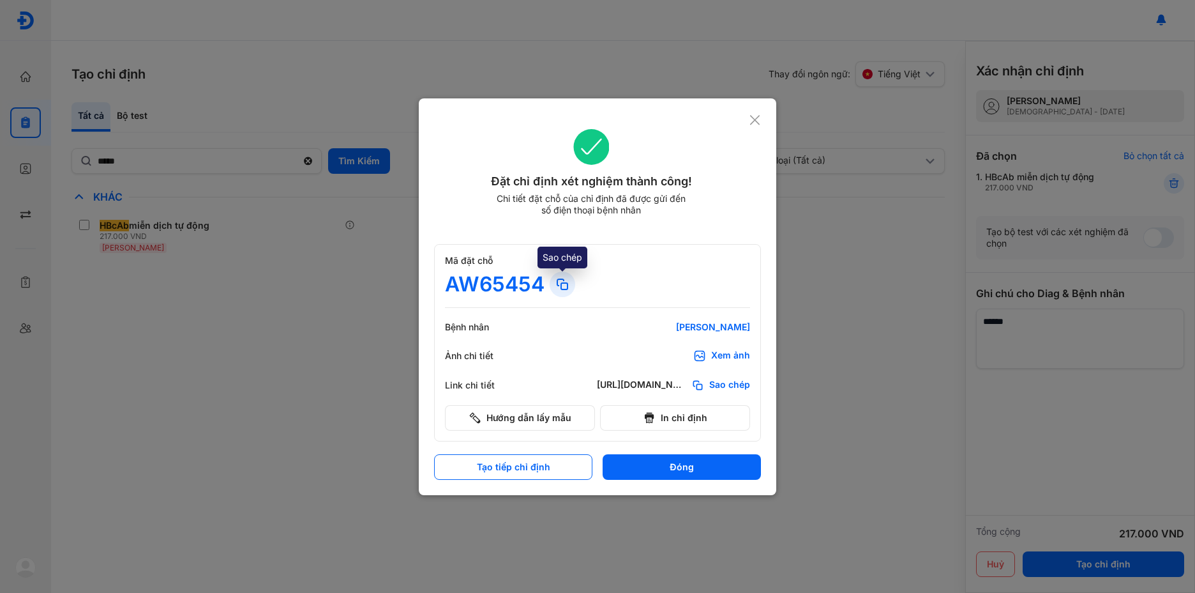 The height and width of the screenshot is (593, 1195). I want to click on div: Đặt chỉ định xét nghiệm thành công!, so click(591, 181).